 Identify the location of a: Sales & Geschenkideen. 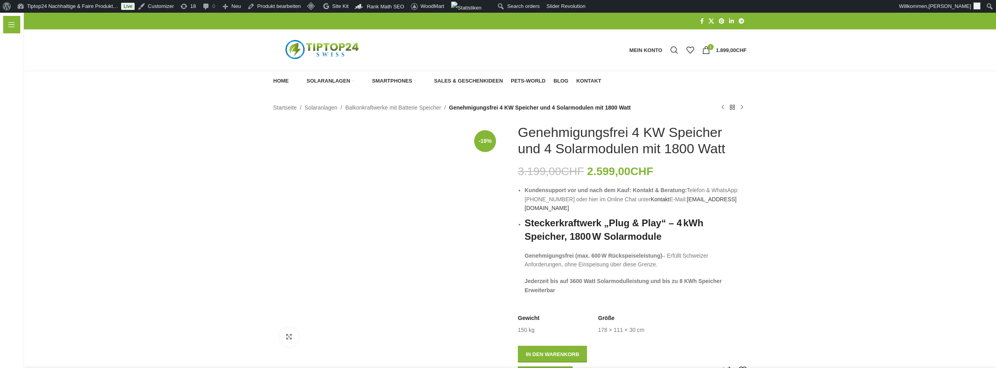
(463, 81).